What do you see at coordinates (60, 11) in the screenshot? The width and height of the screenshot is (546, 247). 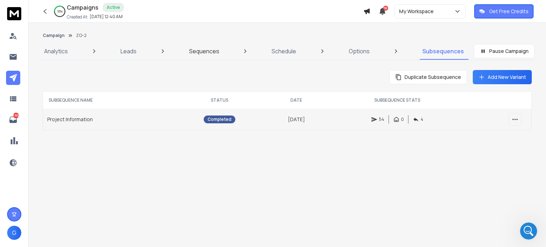 I see `p: 33 %` at bounding box center [60, 11].